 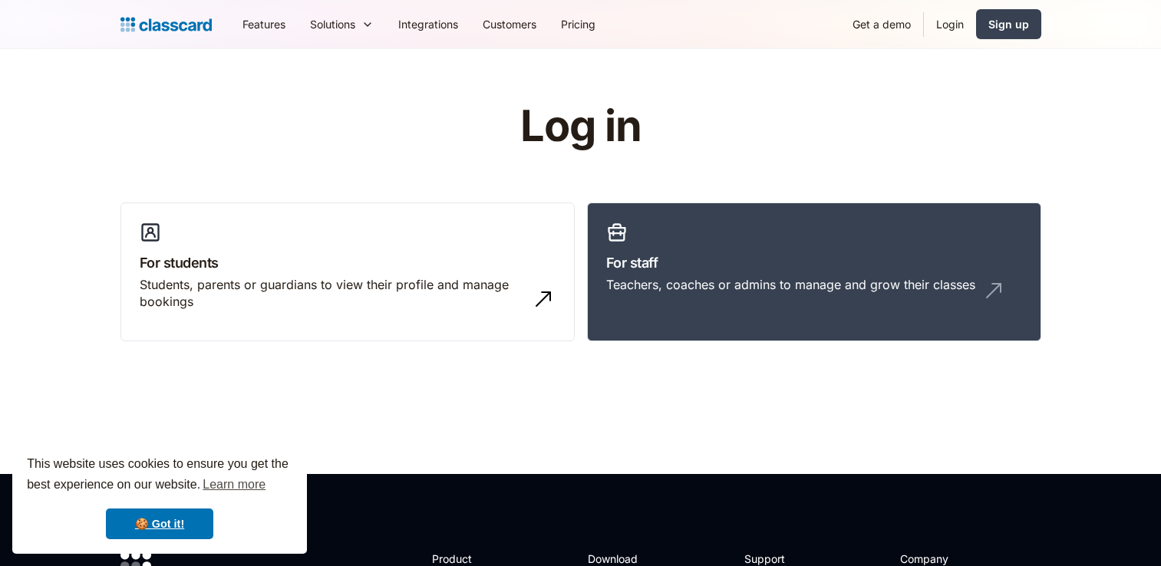 What do you see at coordinates (348, 262) in the screenshot?
I see `h3: For students` at bounding box center [348, 262].